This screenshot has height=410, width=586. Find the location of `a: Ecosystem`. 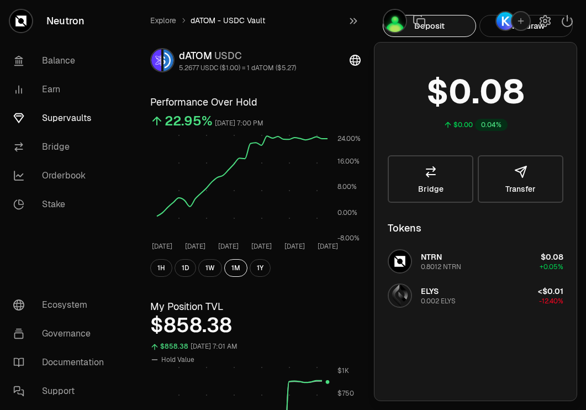

a: Ecosystem is located at coordinates (62, 305).